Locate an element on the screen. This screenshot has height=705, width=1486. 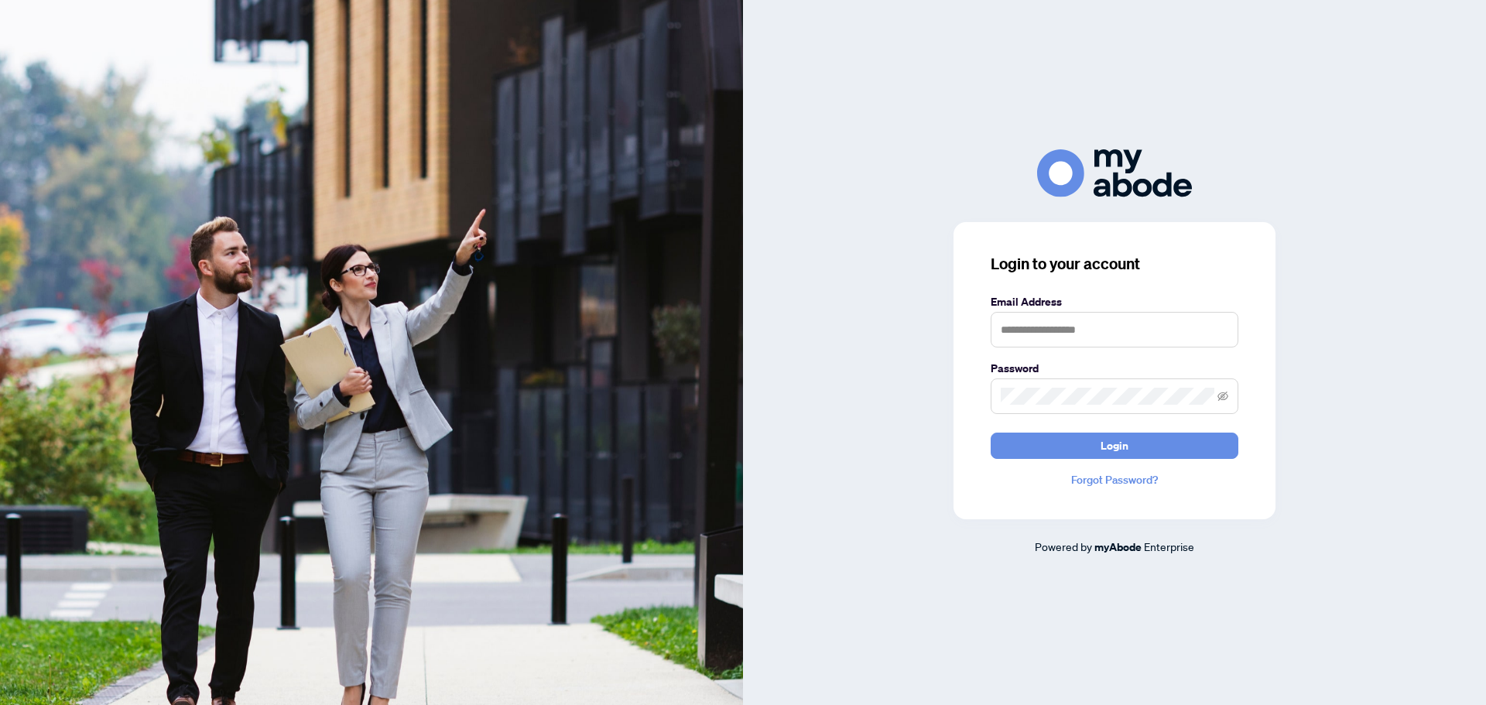
a: myAbode is located at coordinates (1118, 547).